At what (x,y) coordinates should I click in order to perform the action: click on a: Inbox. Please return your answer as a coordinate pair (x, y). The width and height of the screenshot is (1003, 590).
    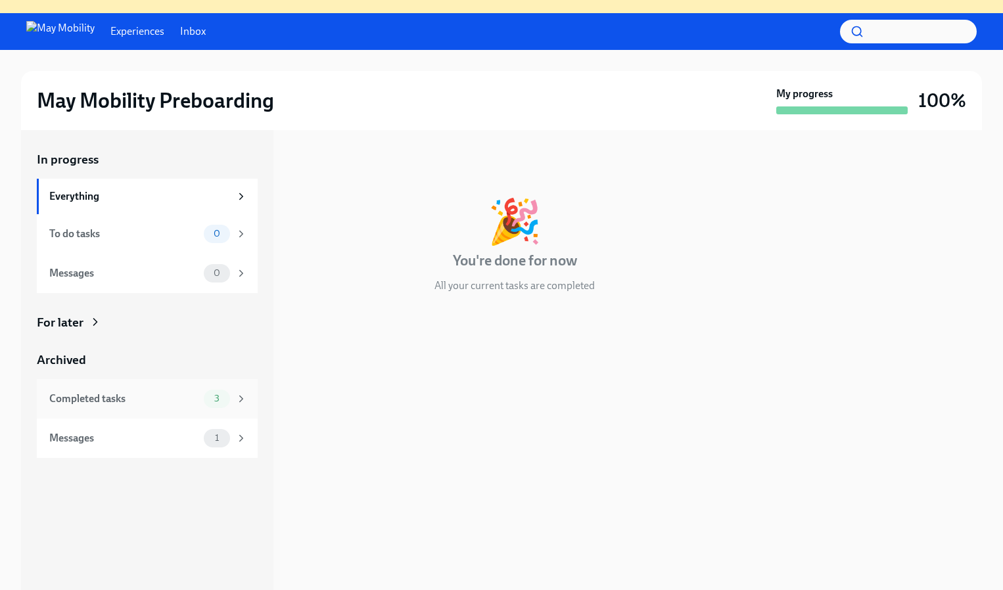
    Looking at the image, I should click on (193, 32).